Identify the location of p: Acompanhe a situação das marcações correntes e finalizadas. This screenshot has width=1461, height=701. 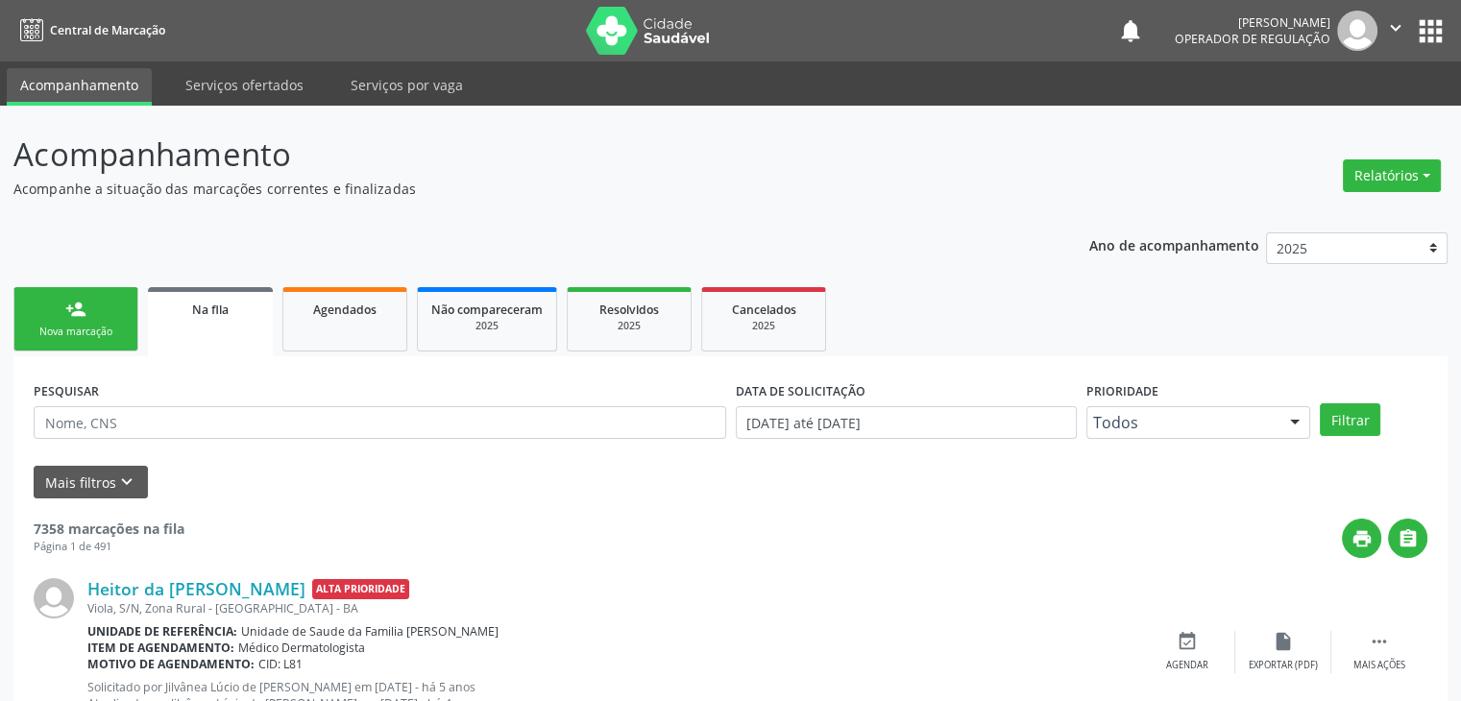
(515, 188).